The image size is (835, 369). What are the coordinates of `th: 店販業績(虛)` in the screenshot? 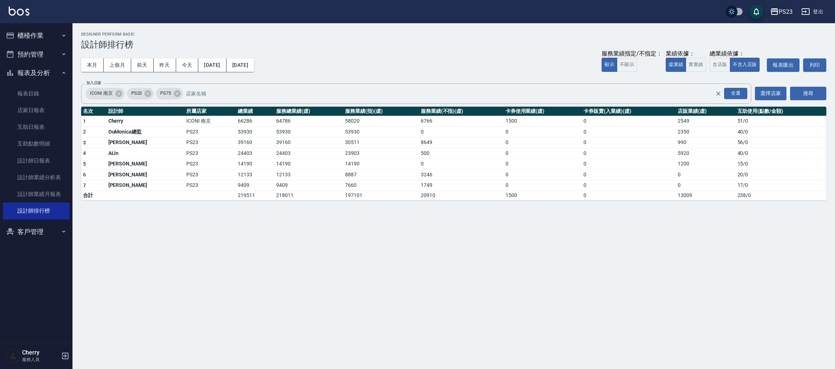 It's located at (706, 111).